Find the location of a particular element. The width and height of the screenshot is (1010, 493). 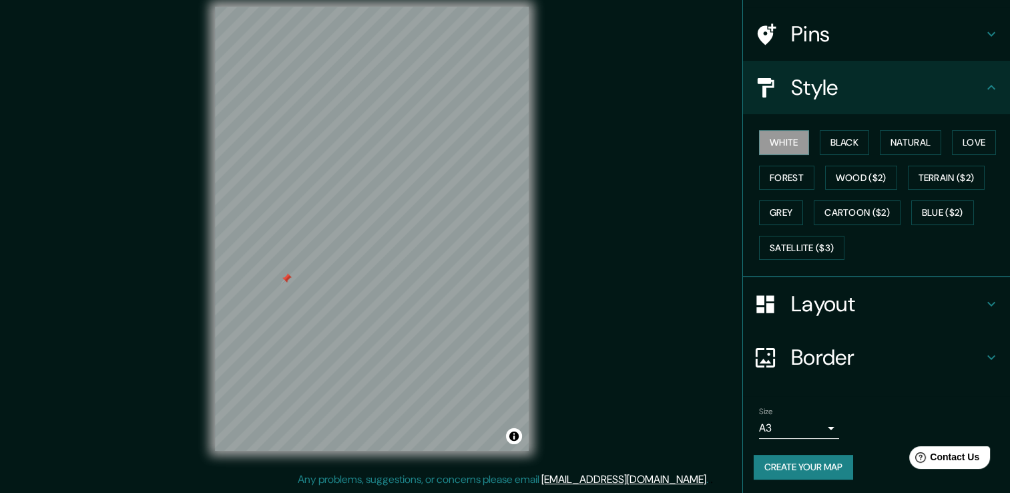

button: Cartoon ($2) is located at coordinates (857, 212).